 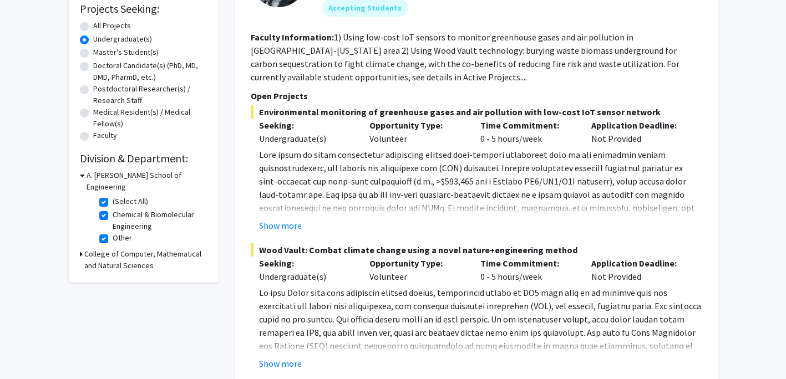 What do you see at coordinates (476, 250) in the screenshot?
I see `span: Wood Vault: Combat climate change using a novel nature+engineering method` at bounding box center [476, 250].